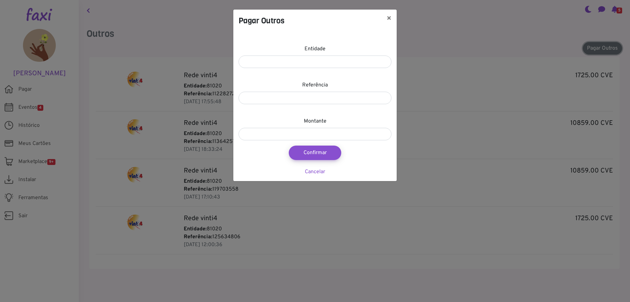 Image resolution: width=630 pixels, height=302 pixels. Describe the element at coordinates (315, 85) in the screenshot. I see `label: Referência` at that location.